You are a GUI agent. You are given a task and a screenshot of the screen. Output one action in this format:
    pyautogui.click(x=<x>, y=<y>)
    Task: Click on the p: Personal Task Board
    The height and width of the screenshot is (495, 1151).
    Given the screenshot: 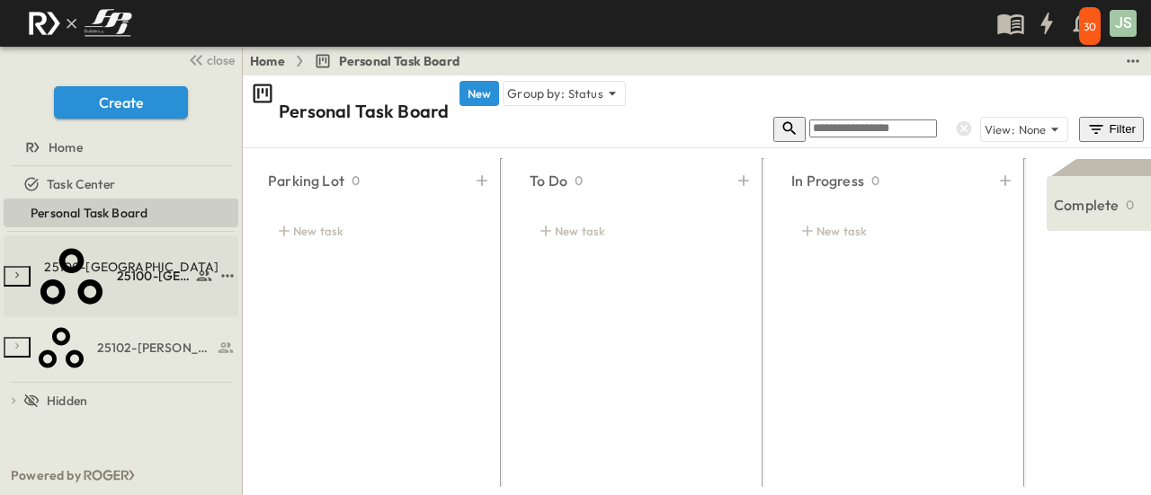 What is the action you would take?
    pyautogui.click(x=363, y=111)
    